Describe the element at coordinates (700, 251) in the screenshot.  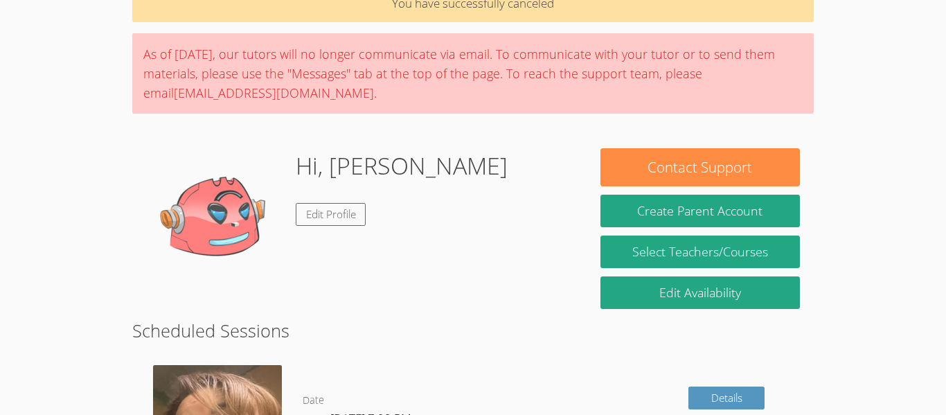
I see `a: Select Teachers/Courses` at that location.